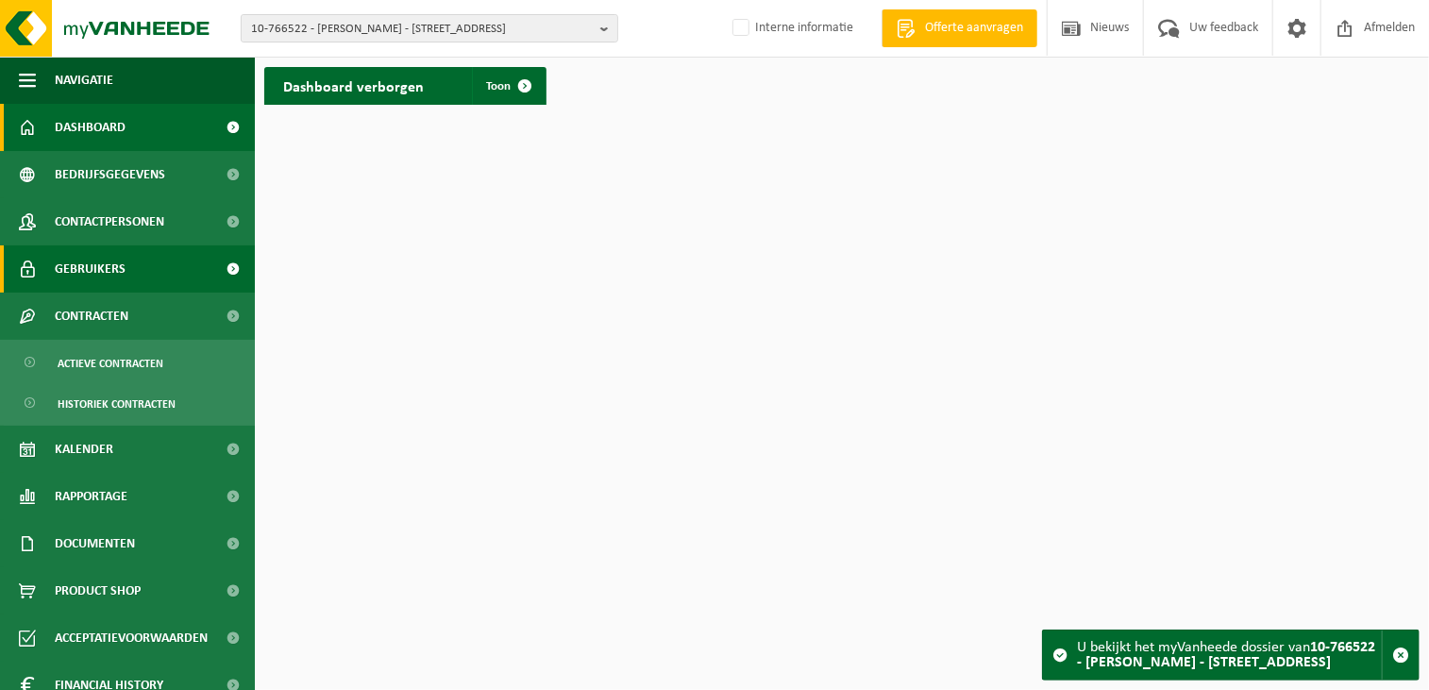  I want to click on span: Product Shop, so click(97, 591).